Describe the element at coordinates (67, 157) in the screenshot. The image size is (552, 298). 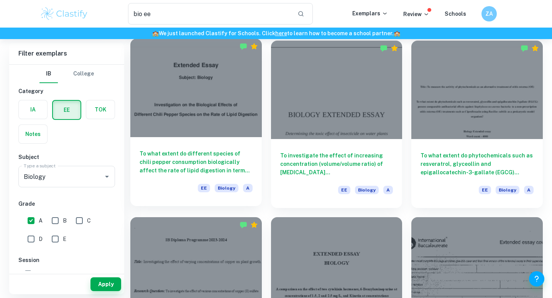
I see `h6: Subject` at that location.